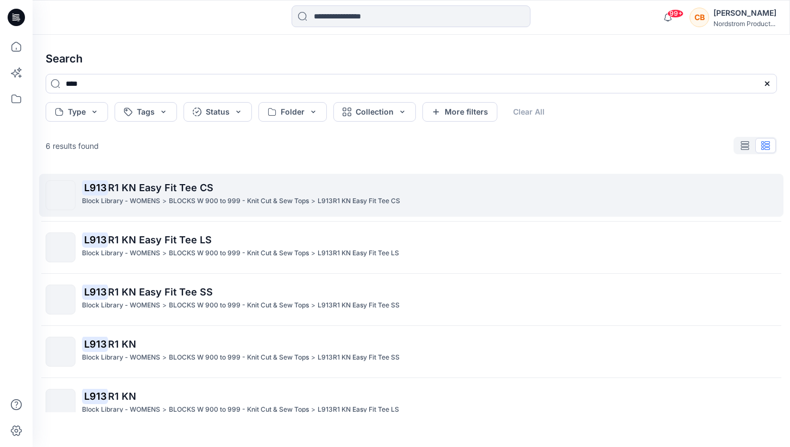  Describe the element at coordinates (460, 112) in the screenshot. I see `button: More filters` at that location.